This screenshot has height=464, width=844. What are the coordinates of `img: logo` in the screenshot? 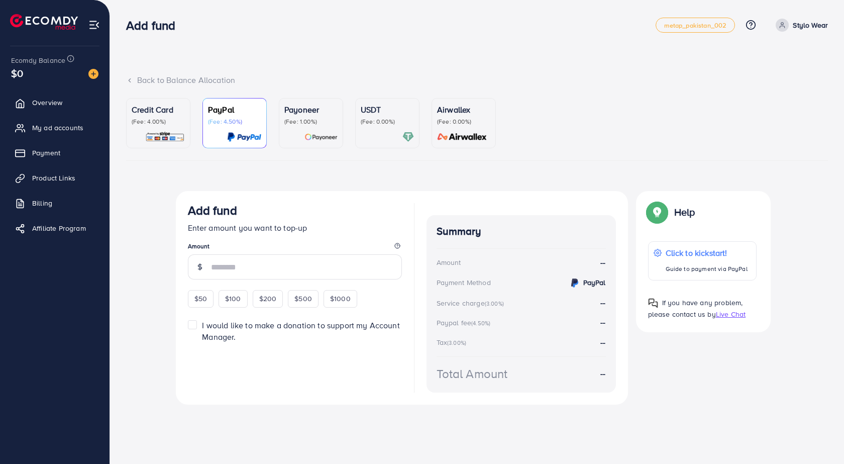 It's located at (44, 22).